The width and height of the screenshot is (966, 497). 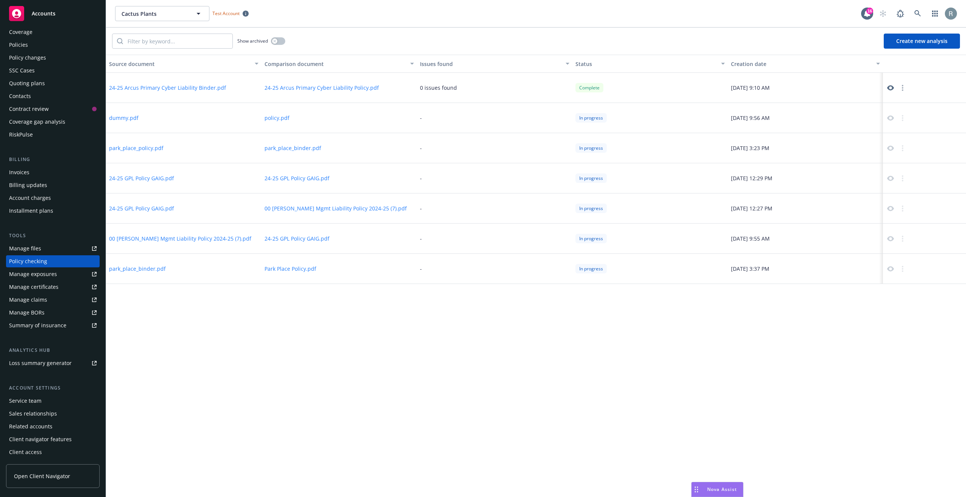 What do you see at coordinates (290, 269) in the screenshot?
I see `button: Park Place Policy.pdf` at bounding box center [290, 269].